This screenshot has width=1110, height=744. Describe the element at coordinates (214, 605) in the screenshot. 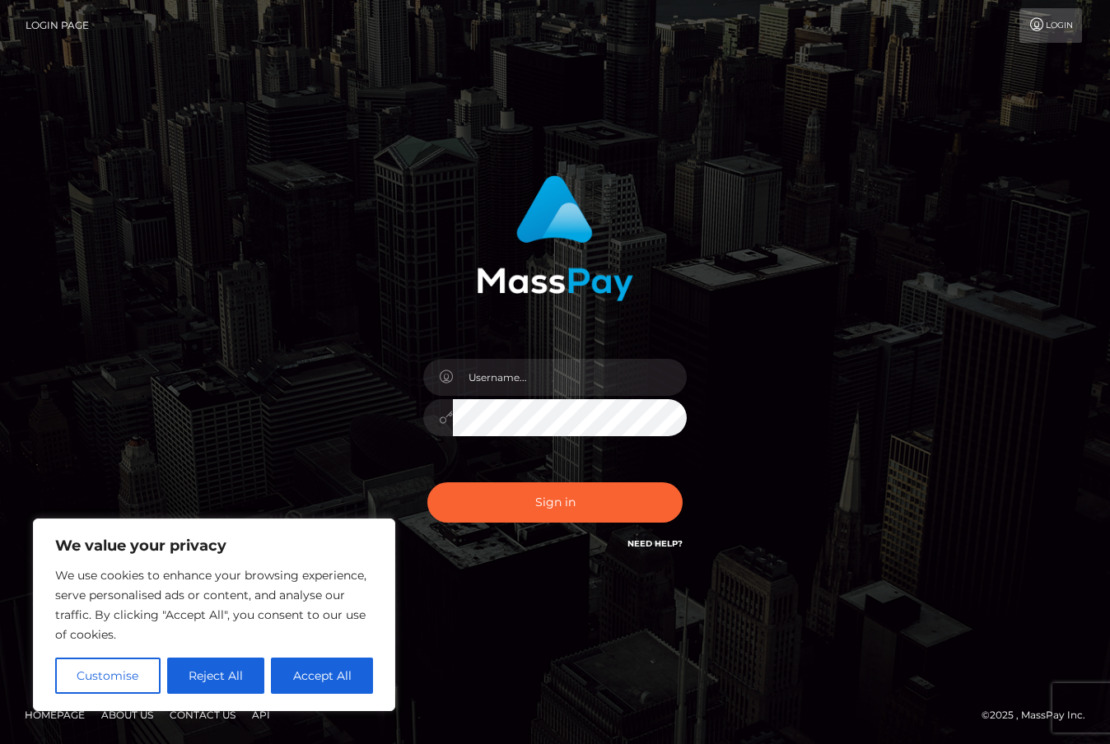

I see `p: We use cookies to enhance your browsing experience, serve personalised ads or content, and analys...` at that location.